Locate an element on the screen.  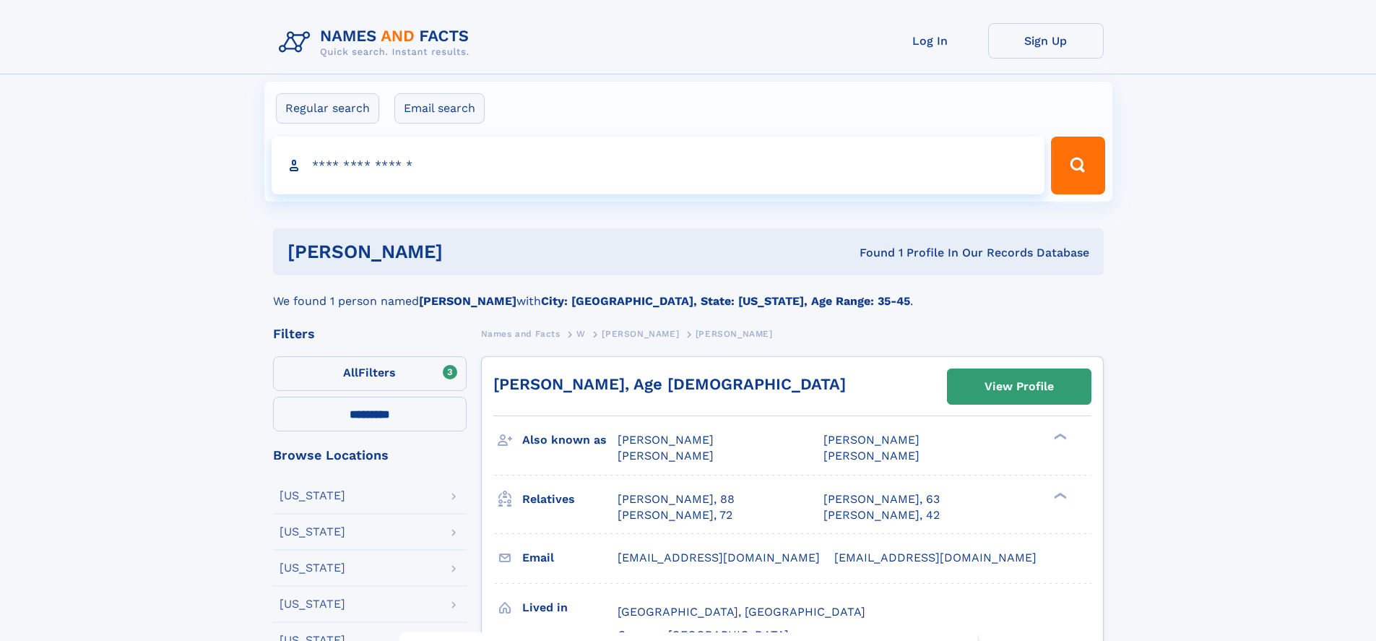
div: Browse Locations is located at coordinates (370, 455).